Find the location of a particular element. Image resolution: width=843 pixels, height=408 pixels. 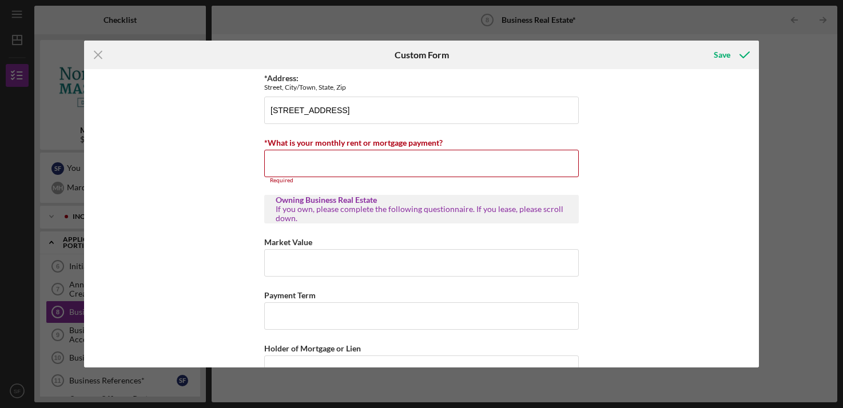

button: Save is located at coordinates (730, 55).